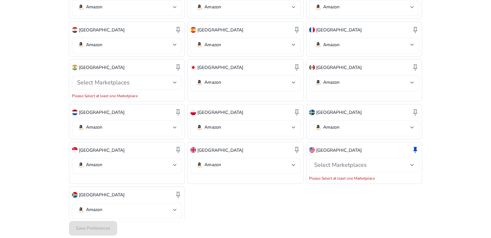 This screenshot has width=491, height=238. I want to click on img: sg.svg, so click(75, 150).